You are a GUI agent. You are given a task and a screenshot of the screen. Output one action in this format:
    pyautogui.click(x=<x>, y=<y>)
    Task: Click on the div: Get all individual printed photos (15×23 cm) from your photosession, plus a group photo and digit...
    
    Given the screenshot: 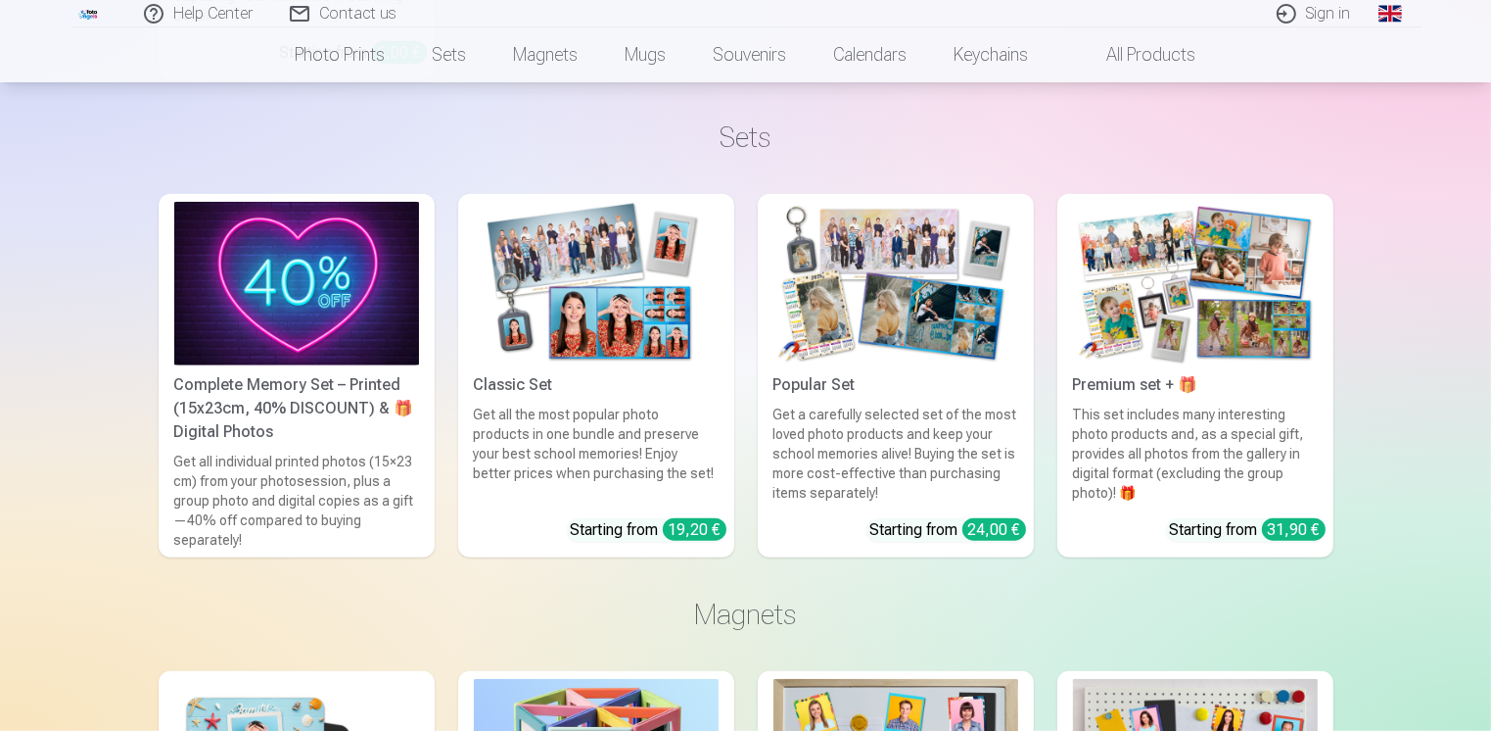 What is the action you would take?
    pyautogui.click(x=297, y=500)
    